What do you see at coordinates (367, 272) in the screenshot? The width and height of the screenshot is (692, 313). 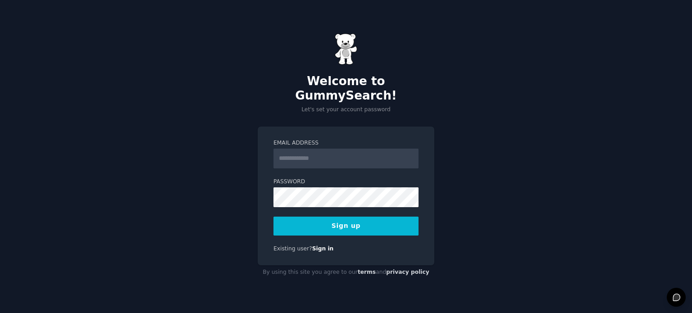 I see `a: terms` at bounding box center [367, 272].